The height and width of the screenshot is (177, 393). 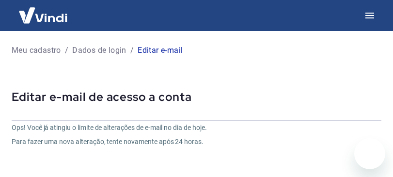 What do you see at coordinates (135, 128) in the screenshot?
I see `p: Ops! Você já atingiu o limite de alterações de e-mail no dia de hoje.` at bounding box center [135, 128].